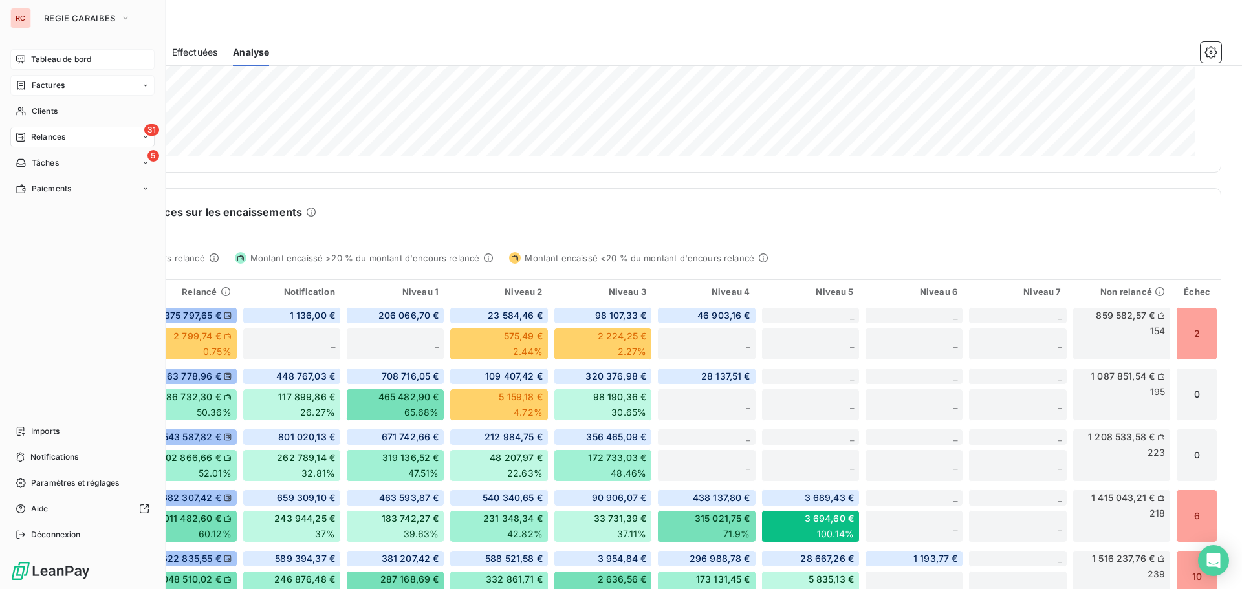 The width and height of the screenshot is (1242, 589). What do you see at coordinates (515, 316) in the screenshot?
I see `span: 23 584,46 €` at bounding box center [515, 316].